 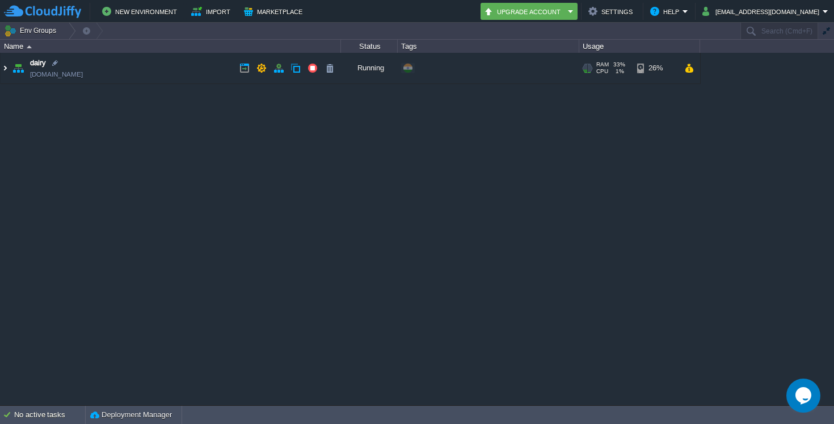 I want to click on button: Import, so click(x=212, y=11).